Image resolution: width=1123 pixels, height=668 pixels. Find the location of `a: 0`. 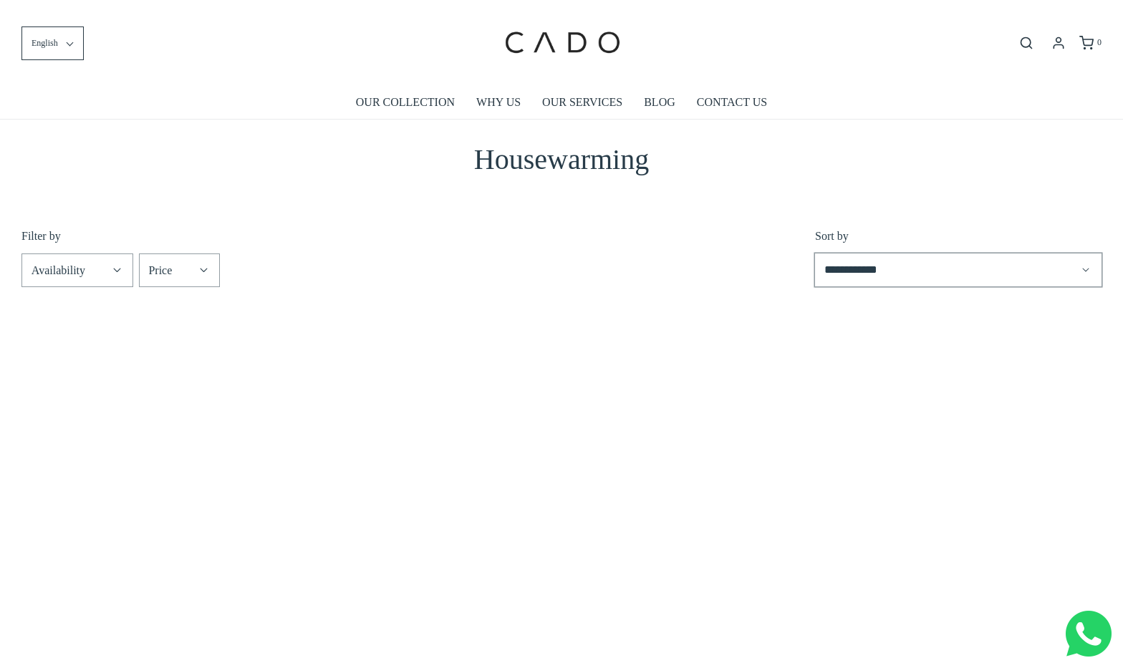

a: 0 is located at coordinates (1090, 43).